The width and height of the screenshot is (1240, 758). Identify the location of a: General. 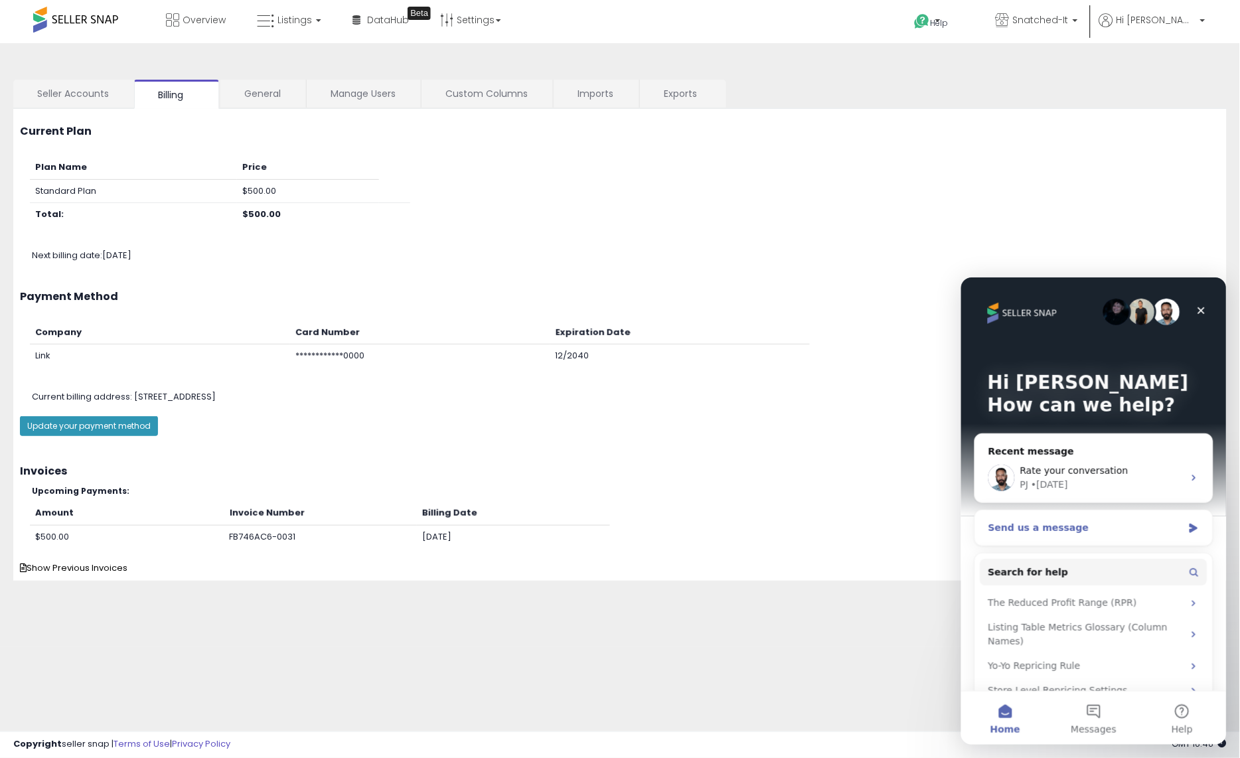
(262, 94).